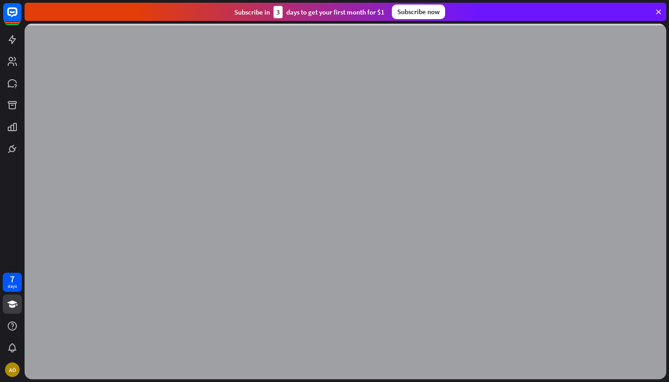 This screenshot has width=669, height=382. Describe the element at coordinates (12, 279) in the screenshot. I see `div: 7` at that location.